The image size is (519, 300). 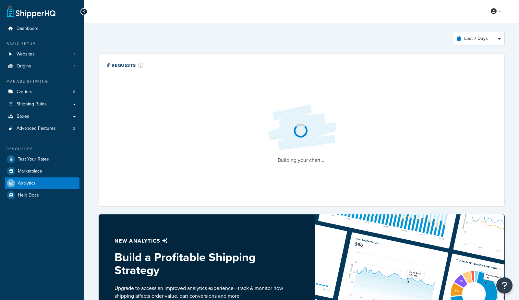 What do you see at coordinates (42, 183) in the screenshot?
I see `li: Analytics` at bounding box center [42, 183].